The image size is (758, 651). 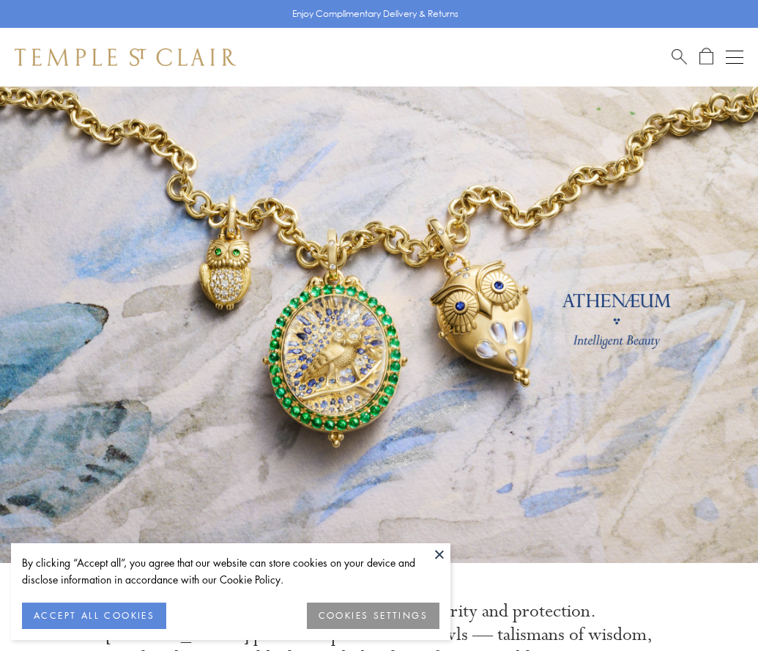 I want to click on button: ACCEPT ALL COOKIES, so click(x=94, y=616).